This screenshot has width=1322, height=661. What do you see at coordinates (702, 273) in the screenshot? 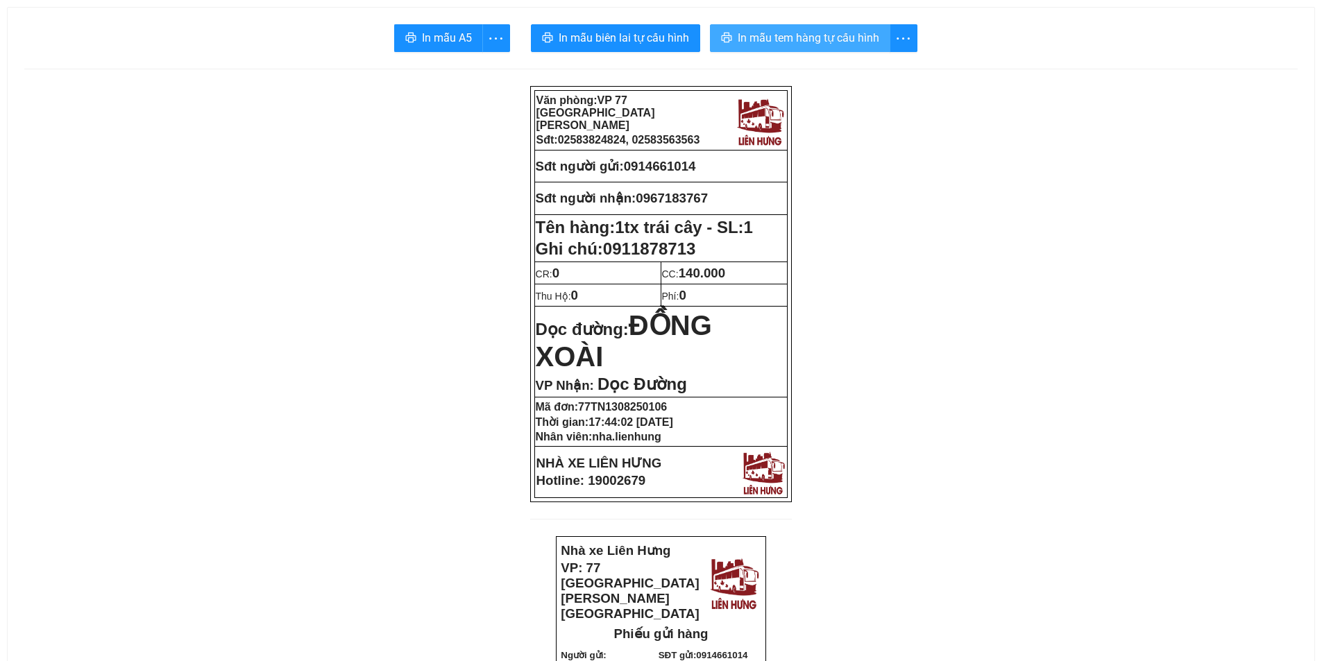
I see `span: 140.000` at bounding box center [702, 273].